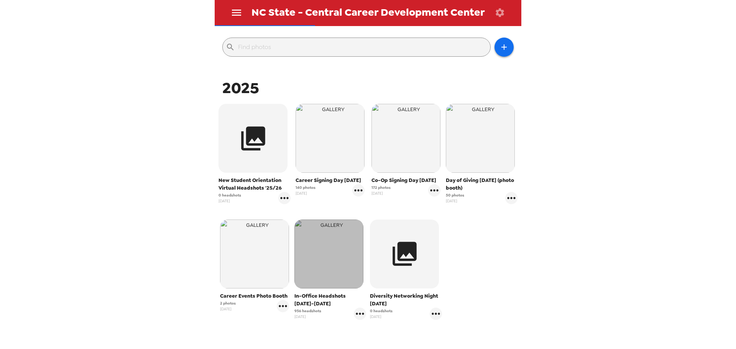 Image resolution: width=736 pixels, height=349 pixels. What do you see at coordinates (305, 187) in the screenshot?
I see `span: 140 photos` at bounding box center [305, 187].